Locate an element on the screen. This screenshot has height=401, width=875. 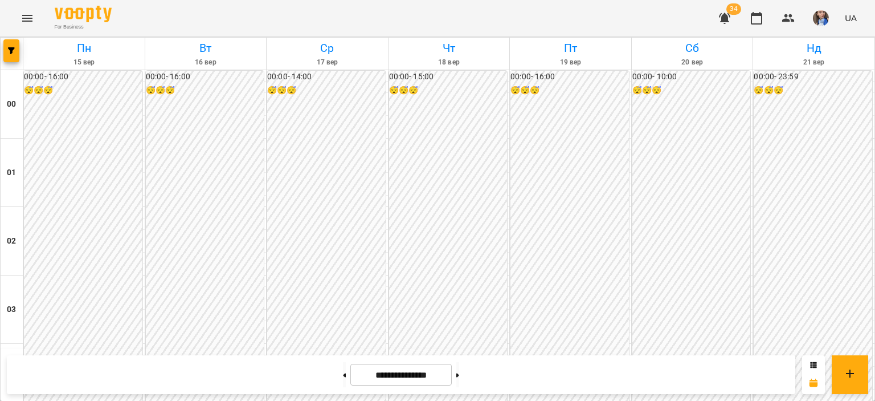
h6: Сб is located at coordinates (692, 48).